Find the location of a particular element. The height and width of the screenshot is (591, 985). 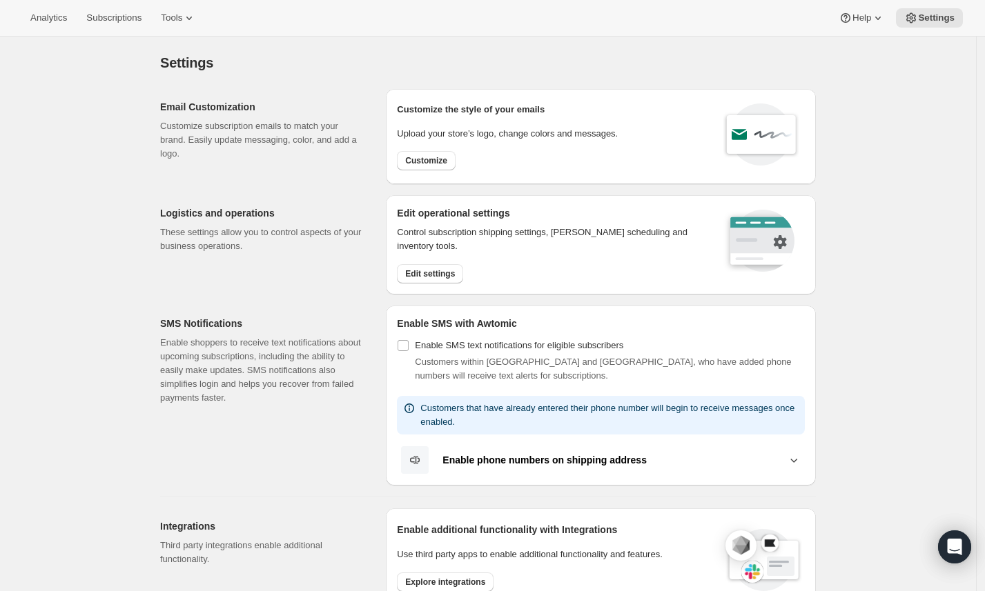

h2: Edit operational settings is located at coordinates (551, 213).